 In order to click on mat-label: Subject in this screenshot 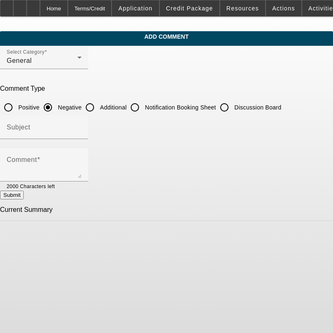, I will do `click(18, 127)`.